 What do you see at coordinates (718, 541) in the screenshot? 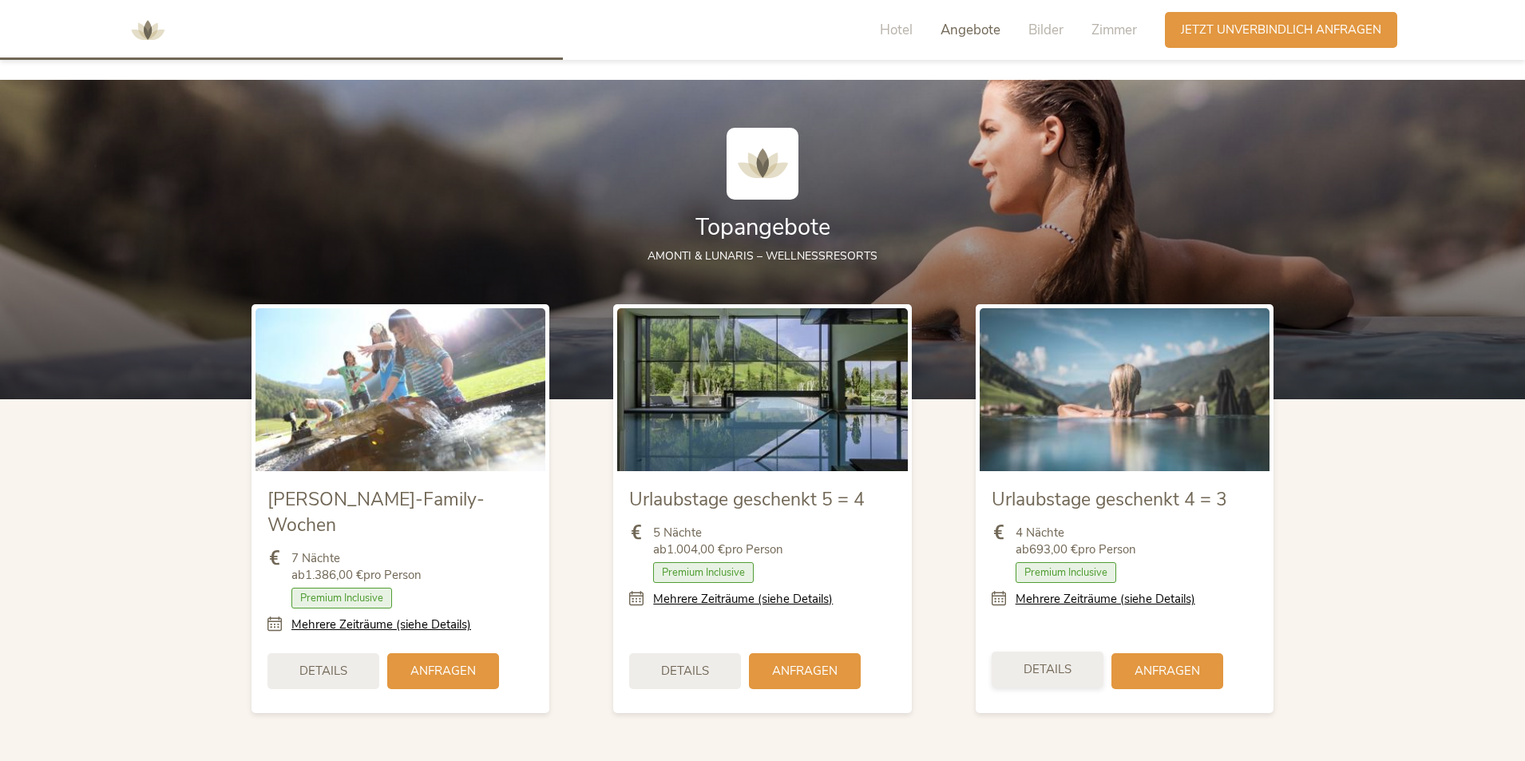
I see `span: 5 Nächte ab pro Person` at bounding box center [718, 541].